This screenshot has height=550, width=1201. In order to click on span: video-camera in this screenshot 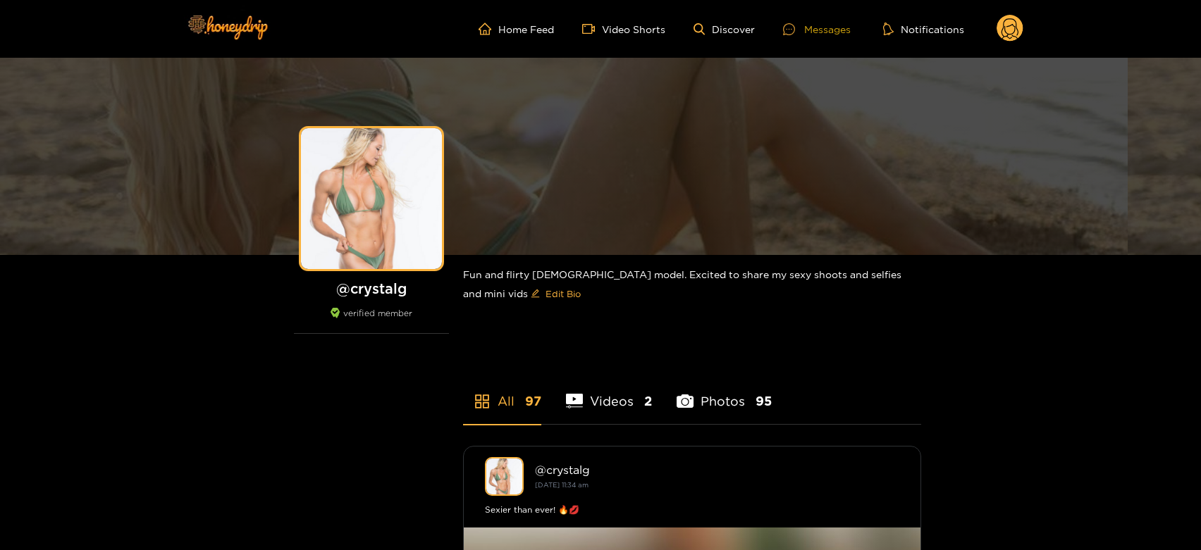, I will do `click(592, 29)`.